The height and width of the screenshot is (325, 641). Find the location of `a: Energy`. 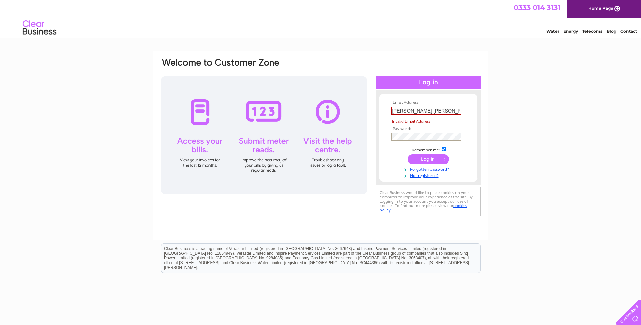

a: Energy is located at coordinates (571, 31).